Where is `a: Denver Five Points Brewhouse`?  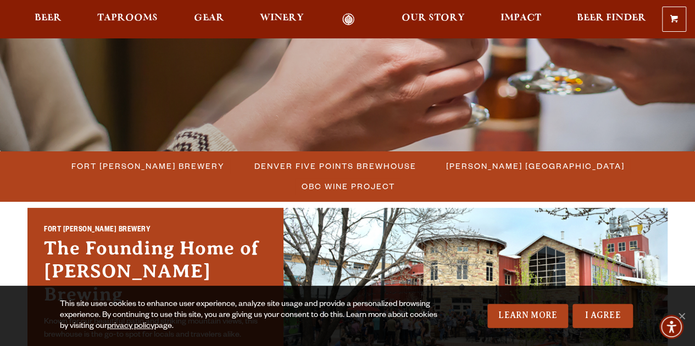 a: Denver Five Points Brewhouse is located at coordinates (334, 166).